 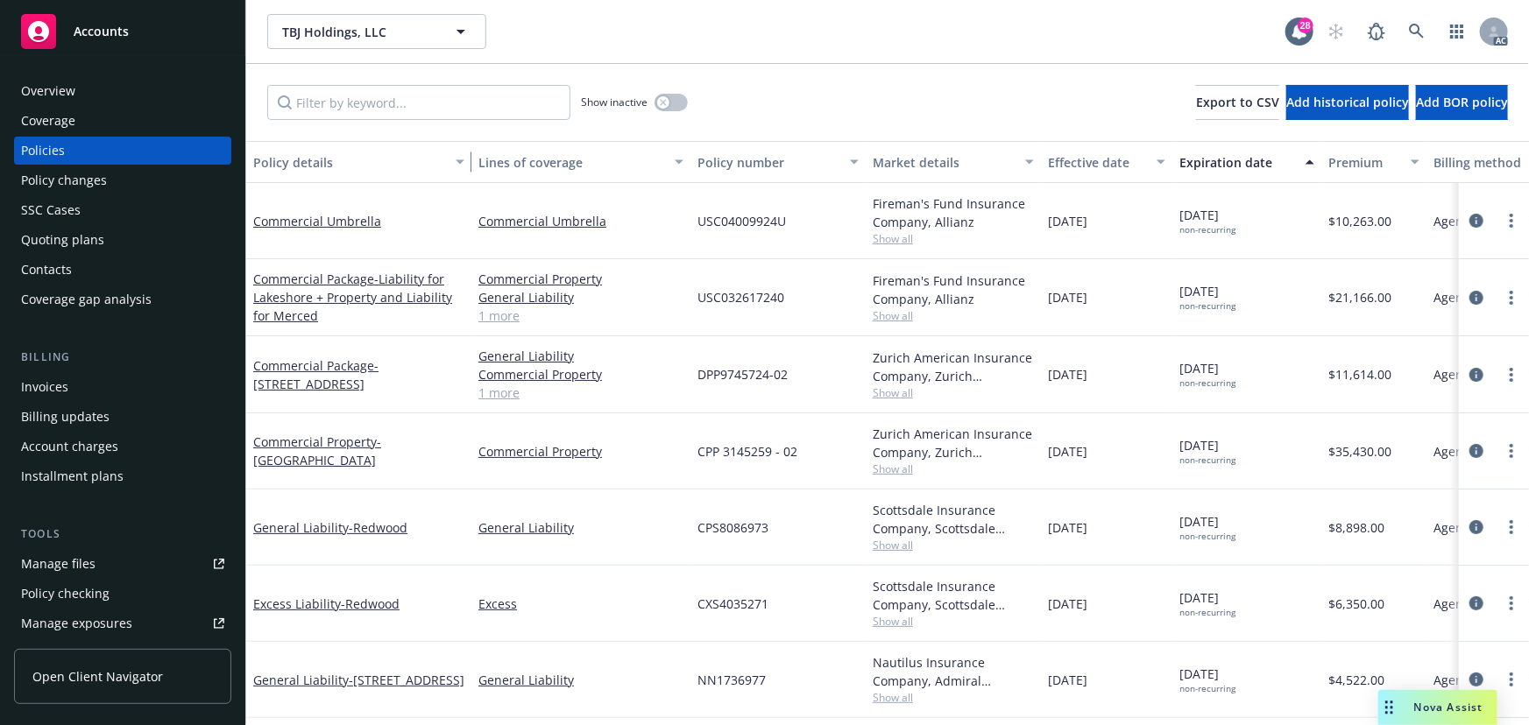 What do you see at coordinates (1389, 708) in the screenshot?
I see `div: Drag to move` at bounding box center [1389, 708].